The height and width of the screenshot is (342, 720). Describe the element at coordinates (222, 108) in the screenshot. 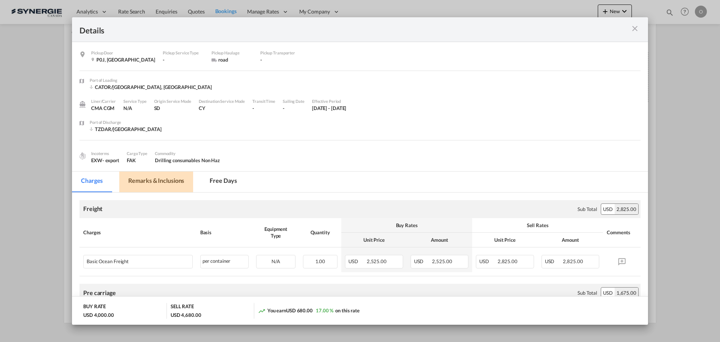

I see `div: CY` at that location.